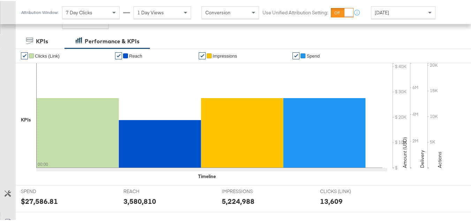 The height and width of the screenshot is (221, 471). Describe the element at coordinates (404, 151) in the screenshot. I see `text: Amount (USD)` at that location.